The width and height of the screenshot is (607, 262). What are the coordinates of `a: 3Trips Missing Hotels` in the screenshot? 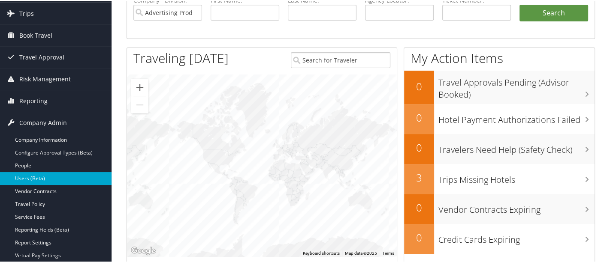 It's located at (499, 178).